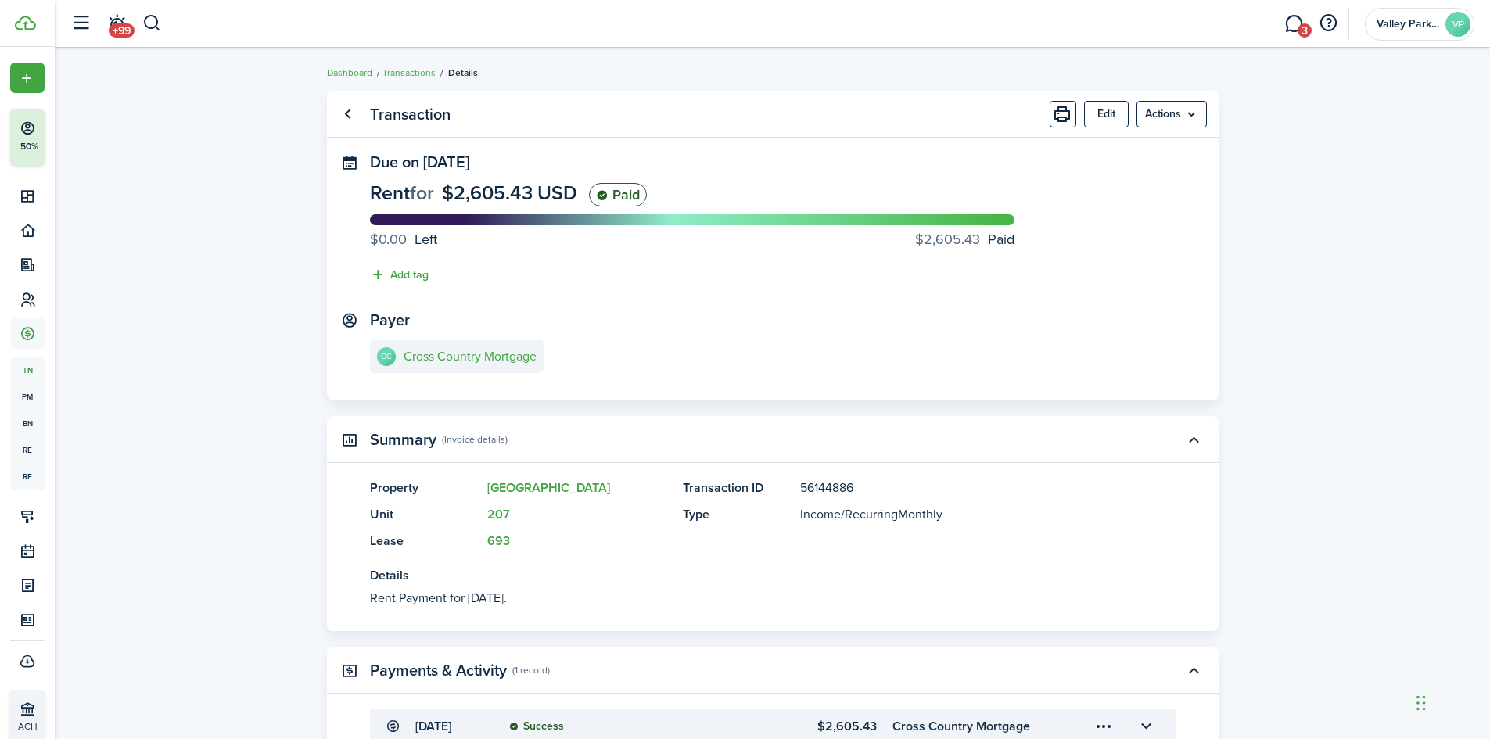 The height and width of the screenshot is (739, 1490). I want to click on transaction-details-table-item-amount: $2,605.43, so click(806, 727).